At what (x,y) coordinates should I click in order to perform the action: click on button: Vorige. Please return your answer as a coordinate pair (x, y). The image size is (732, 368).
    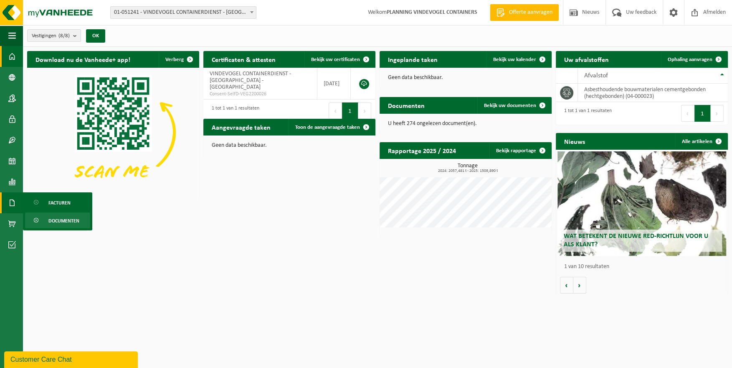
    Looking at the image, I should click on (567, 285).